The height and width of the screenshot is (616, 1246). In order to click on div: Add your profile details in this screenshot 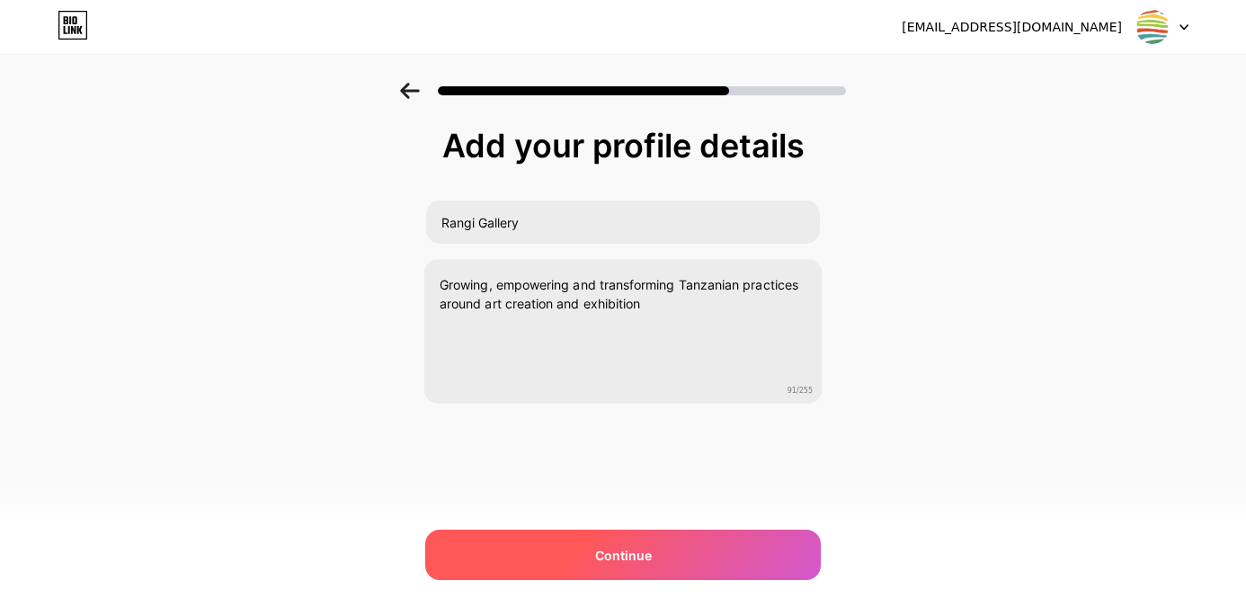, I will do `click(623, 146)`.